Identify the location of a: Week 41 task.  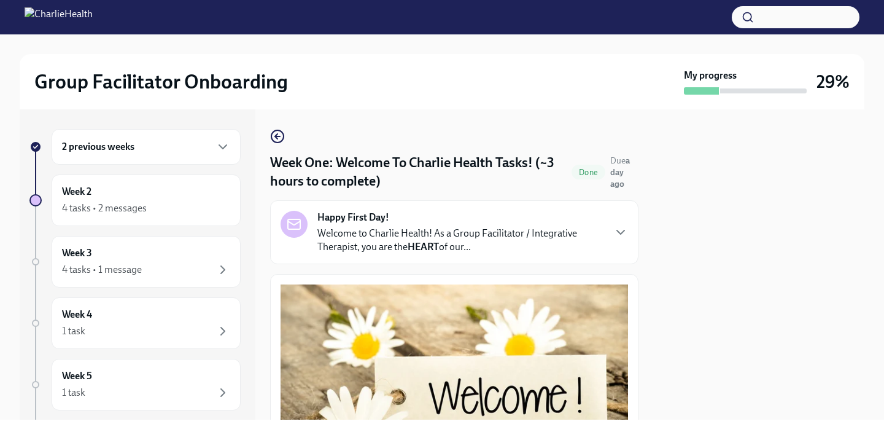
(135, 323).